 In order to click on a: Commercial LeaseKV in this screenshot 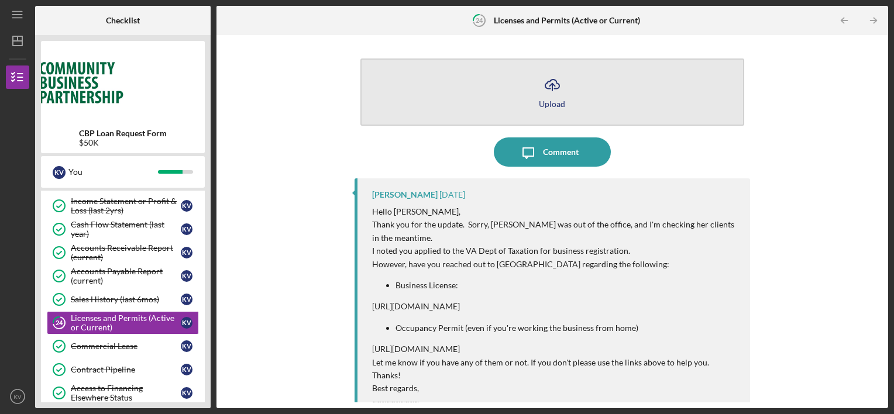, I will do `click(123, 346)`.